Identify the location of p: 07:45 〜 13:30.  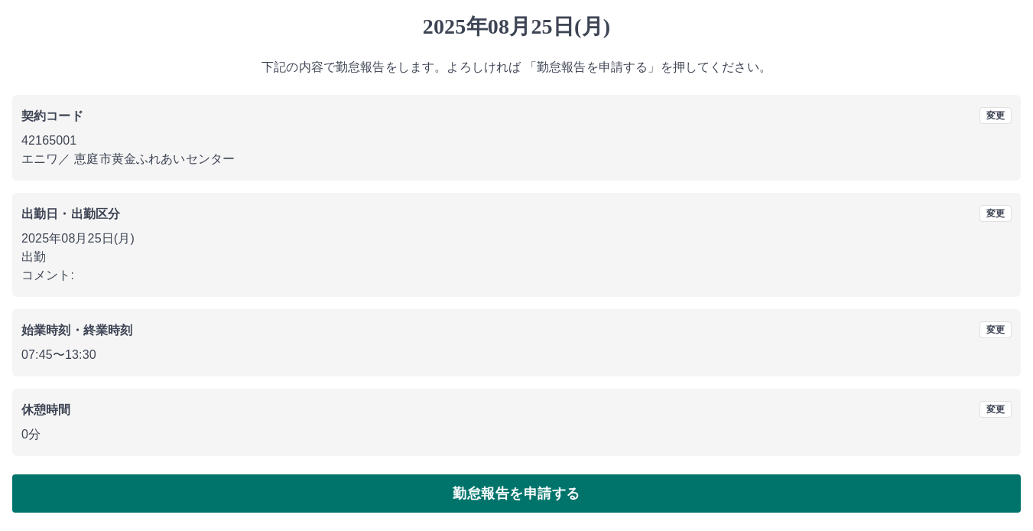
(516, 355).